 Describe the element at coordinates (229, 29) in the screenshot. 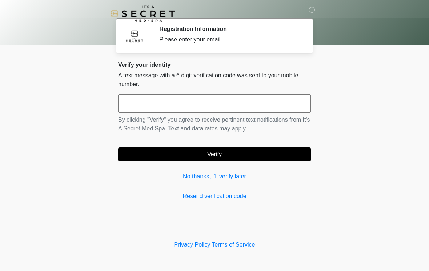

I see `h2: Registration Information` at that location.